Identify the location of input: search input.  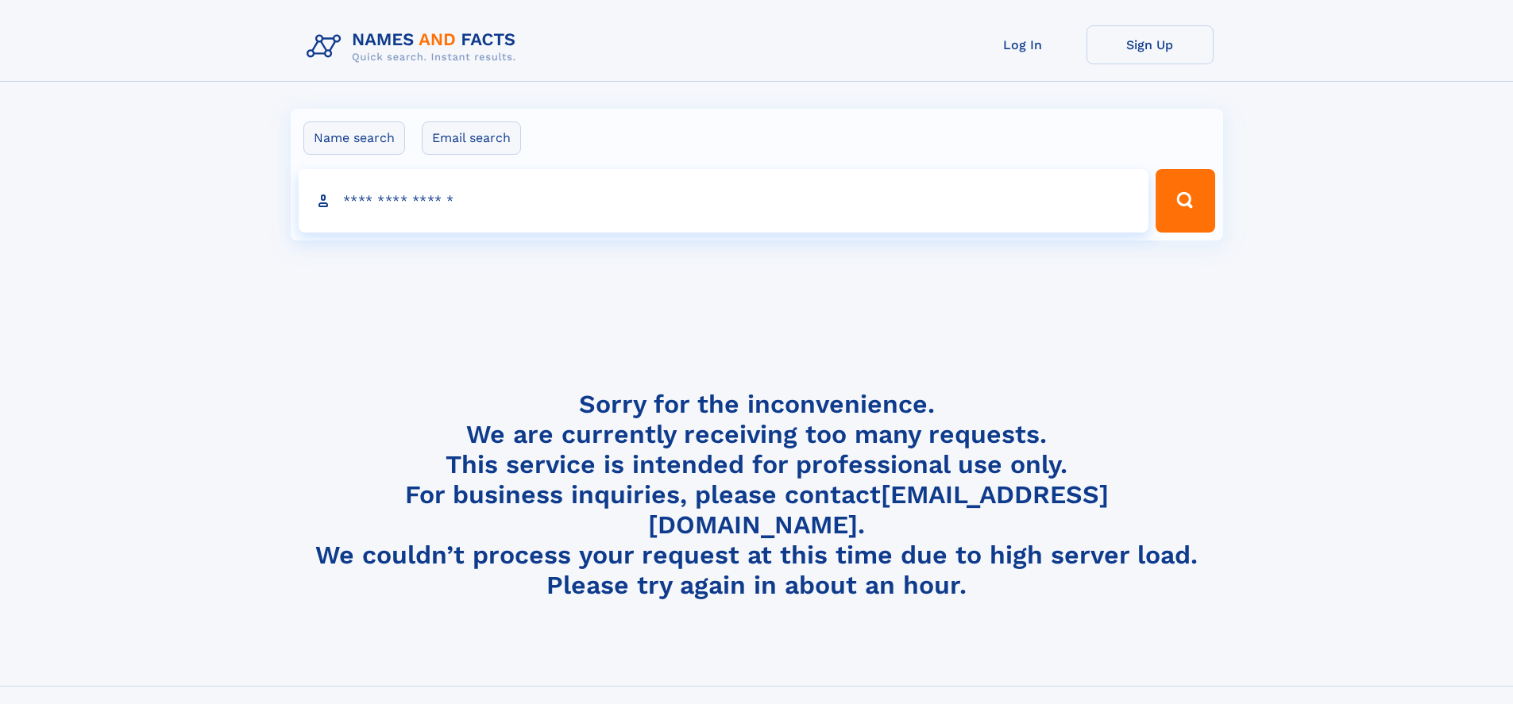
(724, 201).